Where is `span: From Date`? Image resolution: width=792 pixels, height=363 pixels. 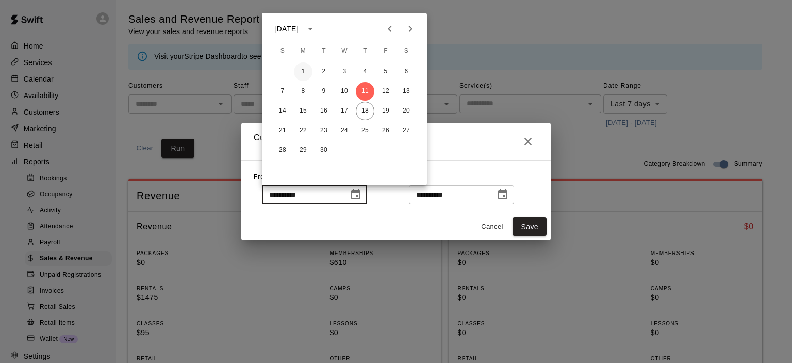
span: From Date is located at coordinates (271, 176).